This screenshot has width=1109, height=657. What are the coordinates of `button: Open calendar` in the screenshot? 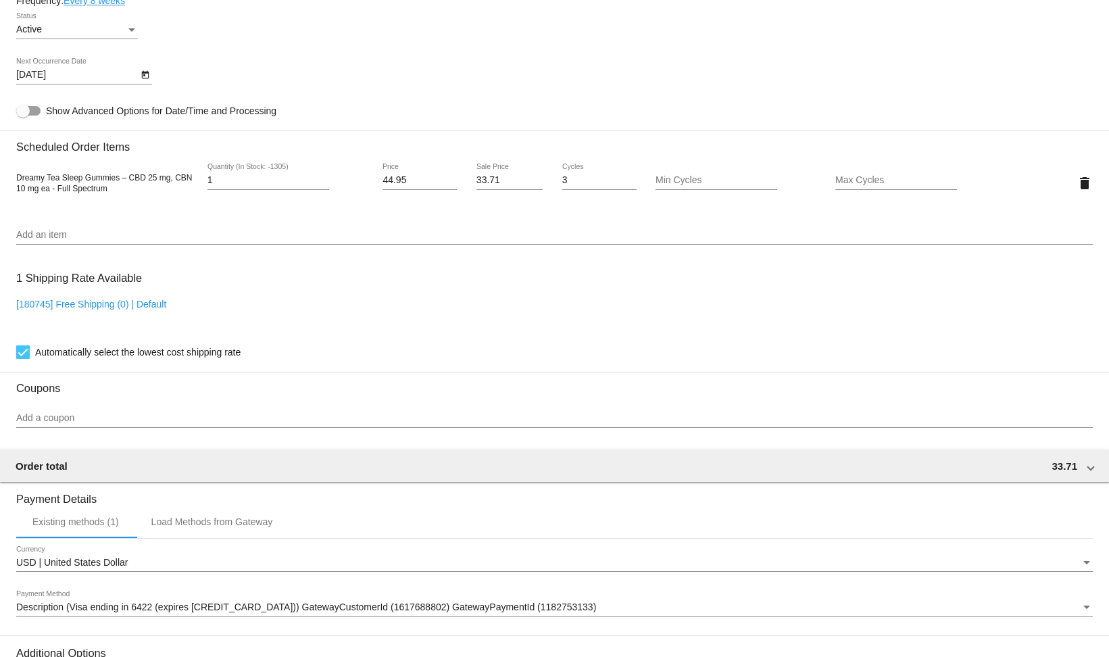 It's located at (145, 74).